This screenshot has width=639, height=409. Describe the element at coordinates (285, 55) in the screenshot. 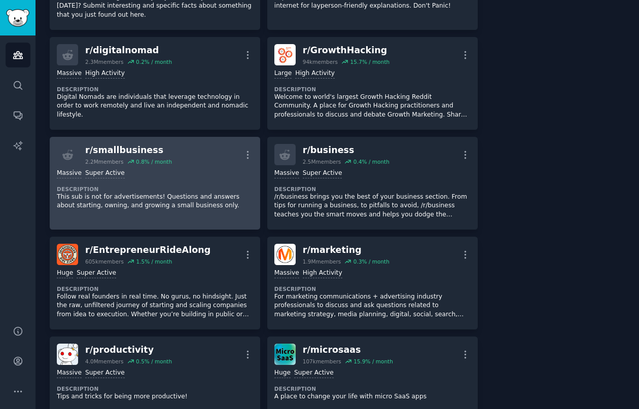

I see `img: GrowthHacking` at that location.